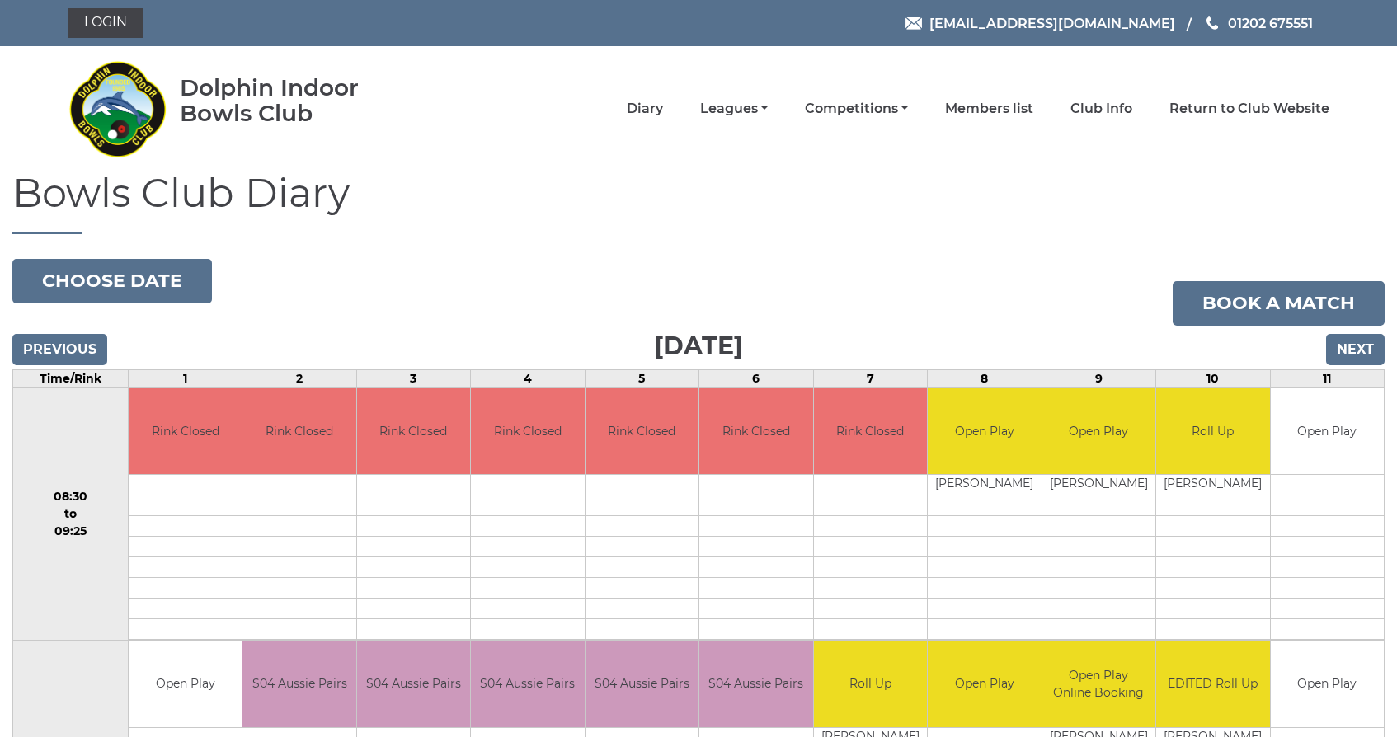 This screenshot has width=1397, height=737. I want to click on a: Diary, so click(645, 109).